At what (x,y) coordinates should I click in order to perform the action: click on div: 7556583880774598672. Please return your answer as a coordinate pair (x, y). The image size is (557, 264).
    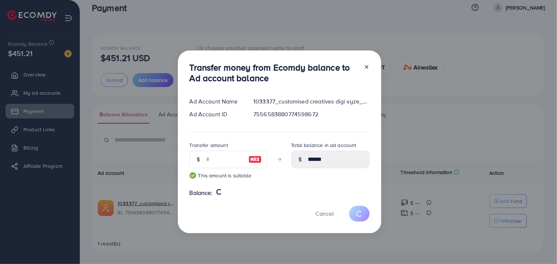
    Looking at the image, I should click on (311, 114).